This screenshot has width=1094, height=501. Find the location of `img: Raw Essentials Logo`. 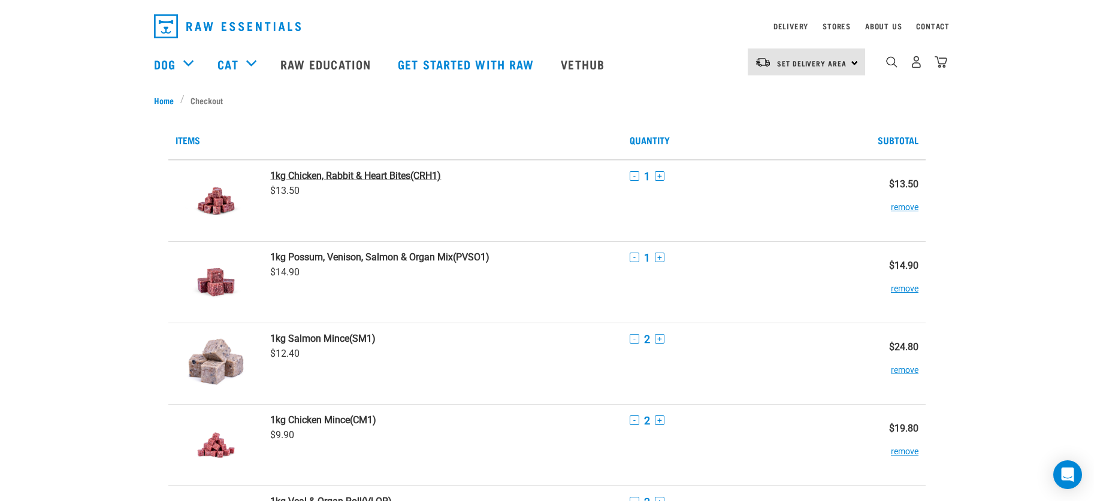

img: Raw Essentials Logo is located at coordinates (227, 26).